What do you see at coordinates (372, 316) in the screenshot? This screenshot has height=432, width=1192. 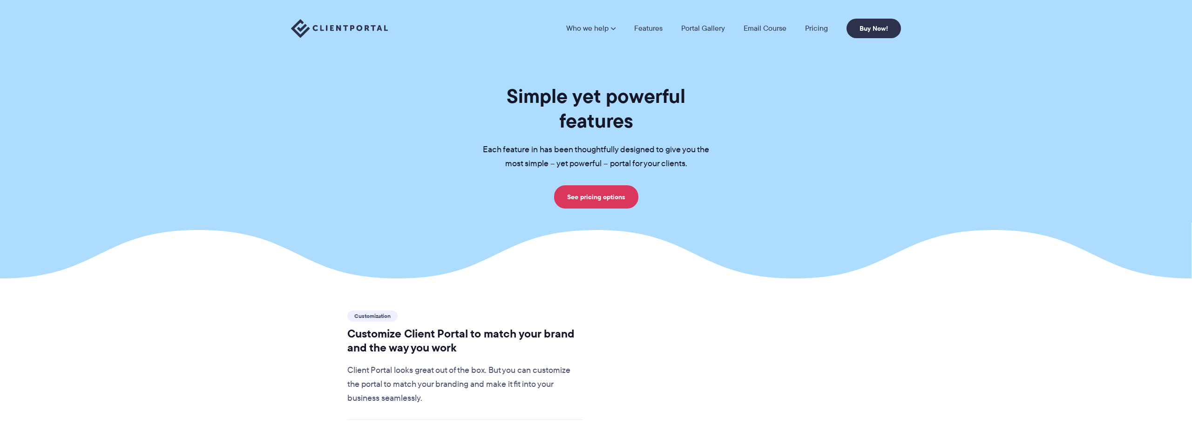 I see `span: Customization` at bounding box center [372, 316].